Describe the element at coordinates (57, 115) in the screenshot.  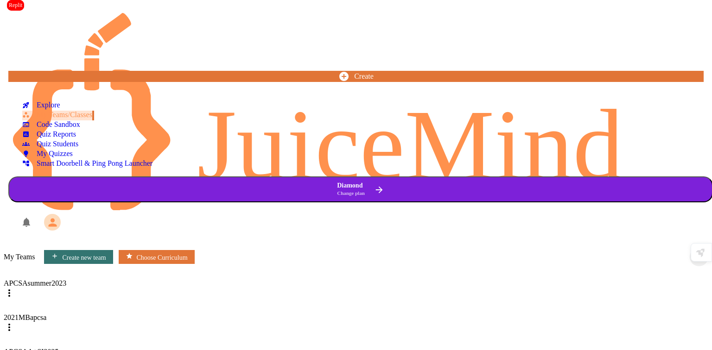
I see `div: My Teams/Classes` at that location.